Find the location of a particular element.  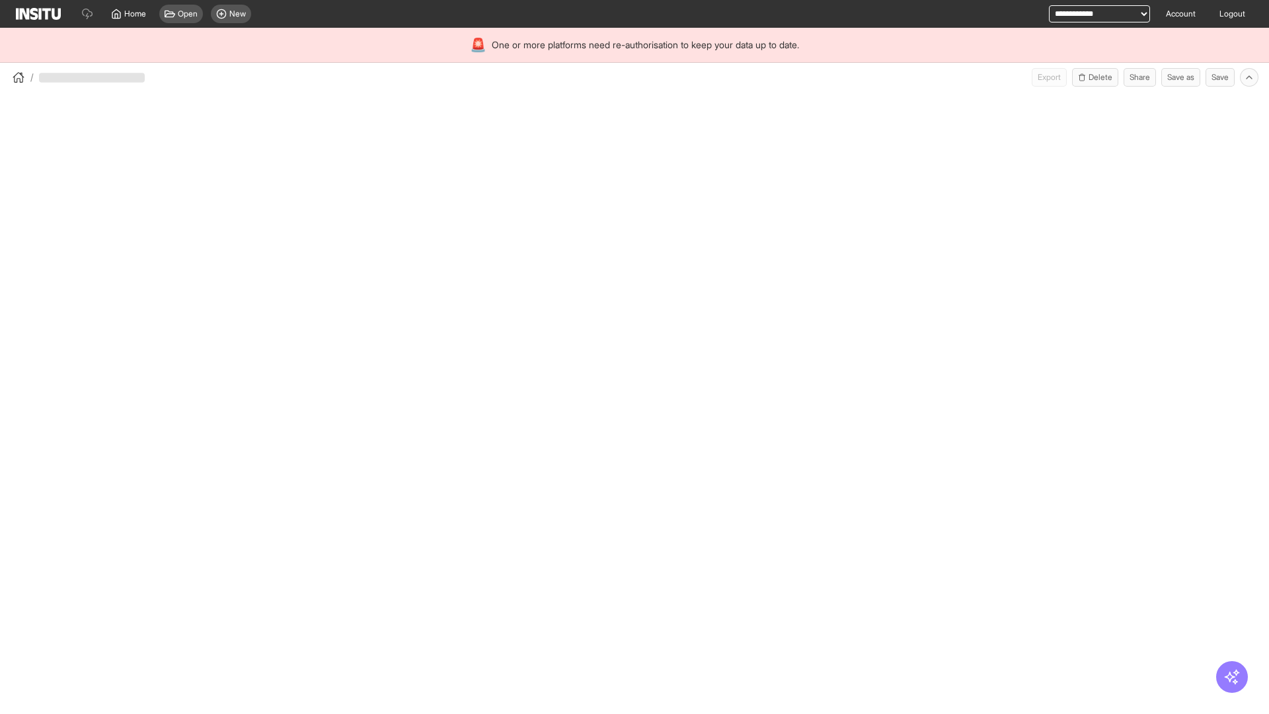

button: Share is located at coordinates (1139, 77).